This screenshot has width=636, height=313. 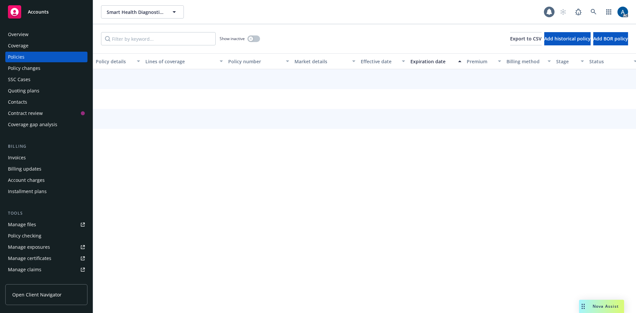 What do you see at coordinates (46, 12) in the screenshot?
I see `a: Accounts` at bounding box center [46, 12].